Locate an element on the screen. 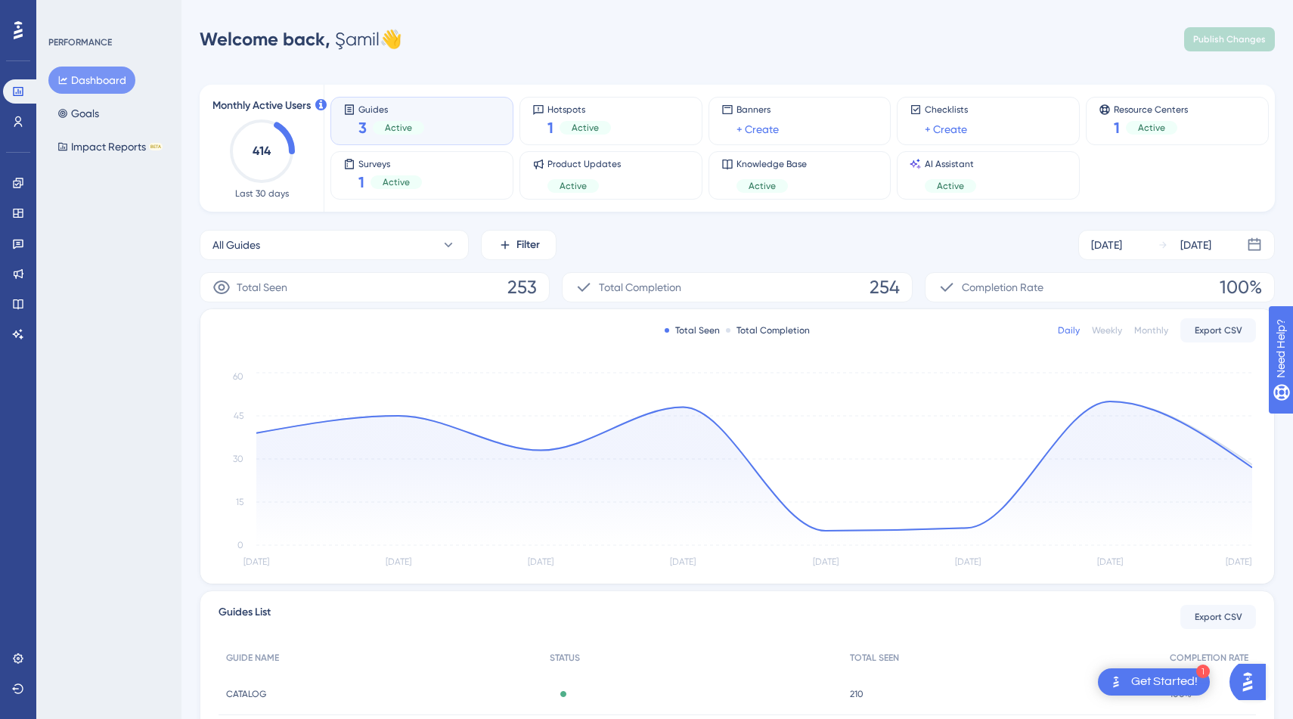  div: 1 is located at coordinates (1203, 671).